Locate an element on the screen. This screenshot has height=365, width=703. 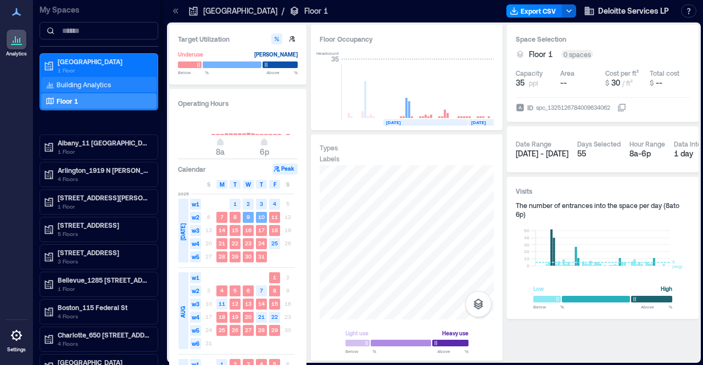
text: 19 is located at coordinates (235, 317).